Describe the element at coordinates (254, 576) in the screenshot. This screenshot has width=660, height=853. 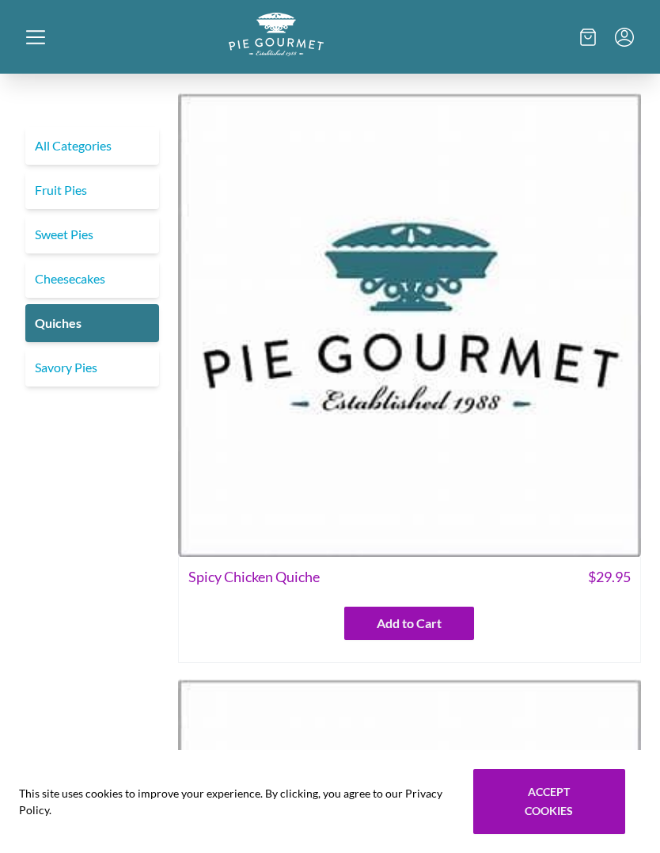
I see `span: Spicy Chicken Quiche` at that location.